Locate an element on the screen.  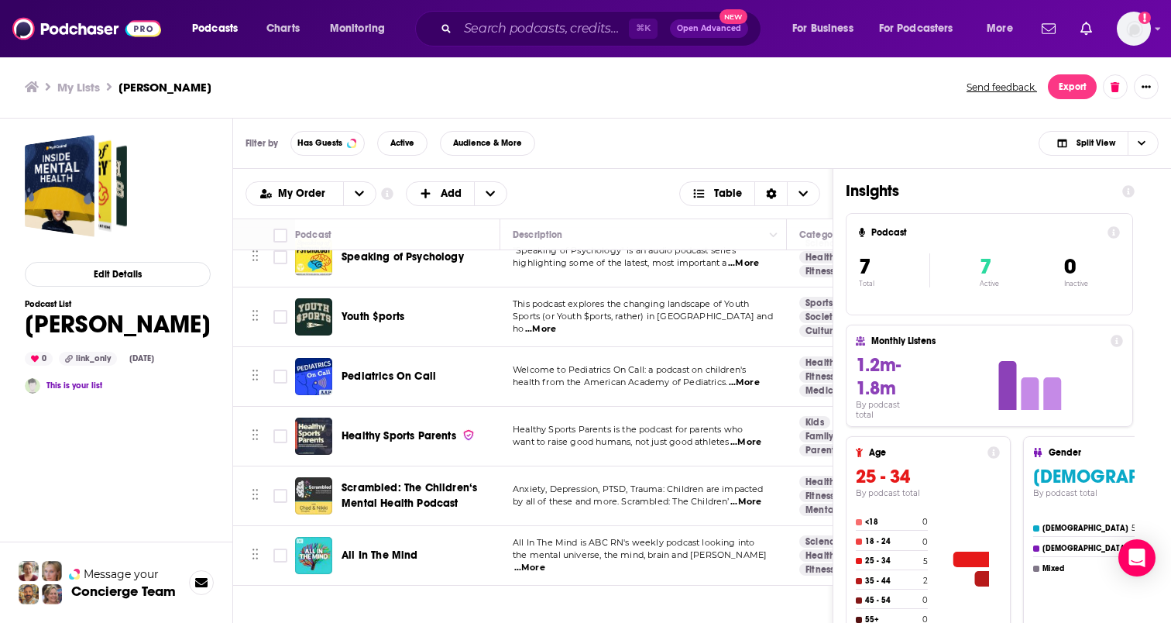
h2: + Add is located at coordinates (457, 194).